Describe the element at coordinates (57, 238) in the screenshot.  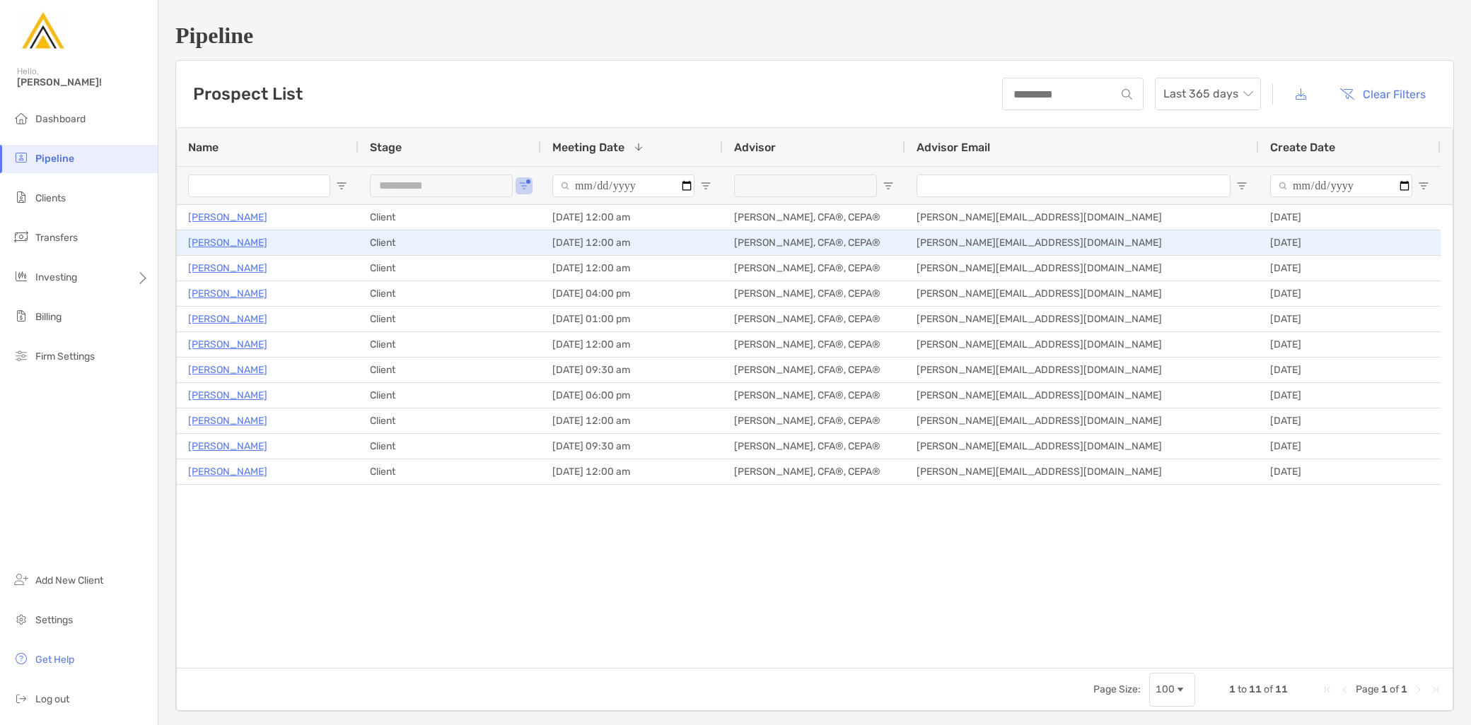
I see `span: Transfers` at that location.